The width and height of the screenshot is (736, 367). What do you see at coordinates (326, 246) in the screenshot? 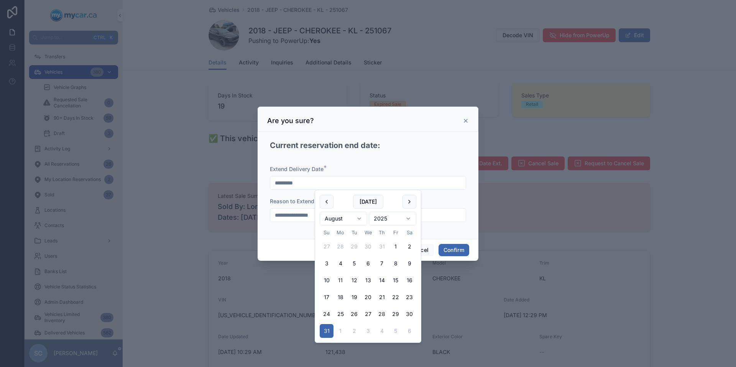
I see `button: Sunday, July 27th, 2025` at bounding box center [326, 246].